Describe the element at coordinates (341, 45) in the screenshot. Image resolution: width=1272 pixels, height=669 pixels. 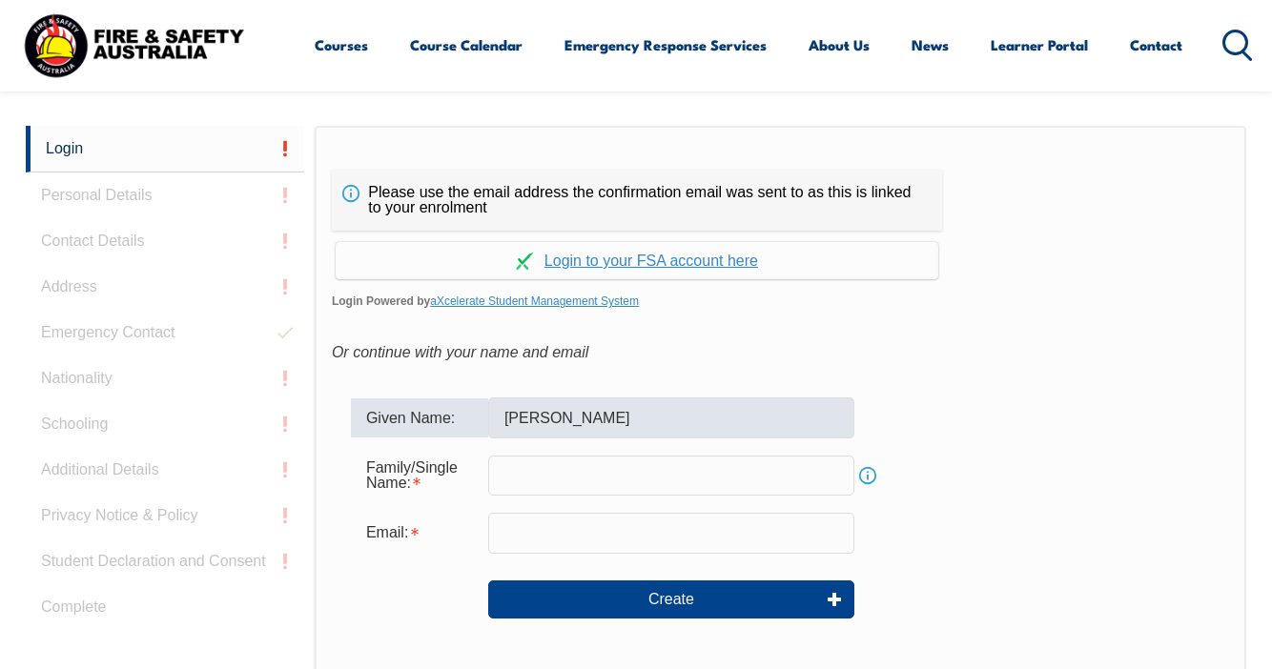
I see `a: Courses` at that location.